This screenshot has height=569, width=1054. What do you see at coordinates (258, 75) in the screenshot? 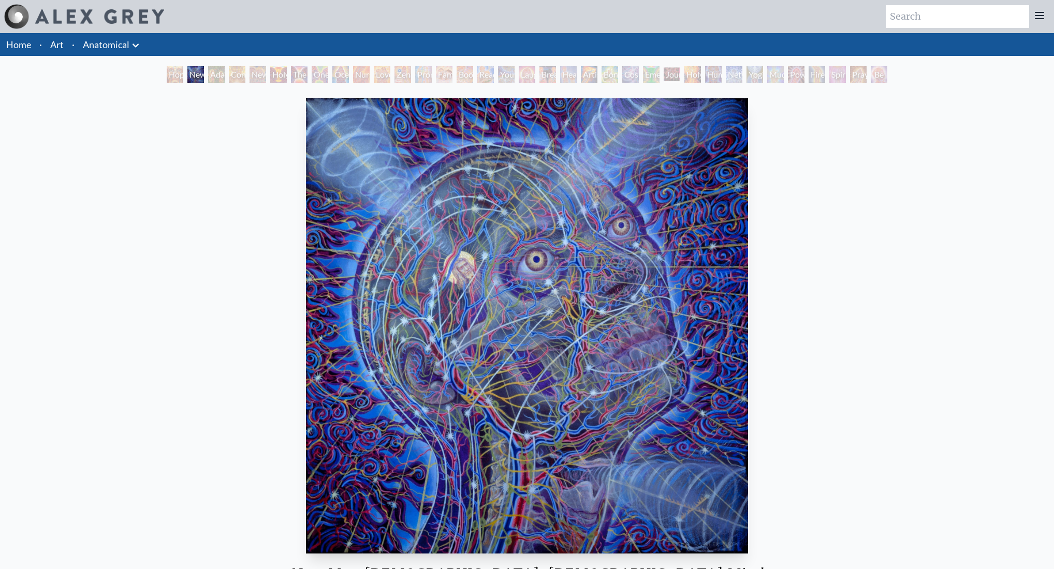
I see `div: New Man New Woman` at bounding box center [258, 75].